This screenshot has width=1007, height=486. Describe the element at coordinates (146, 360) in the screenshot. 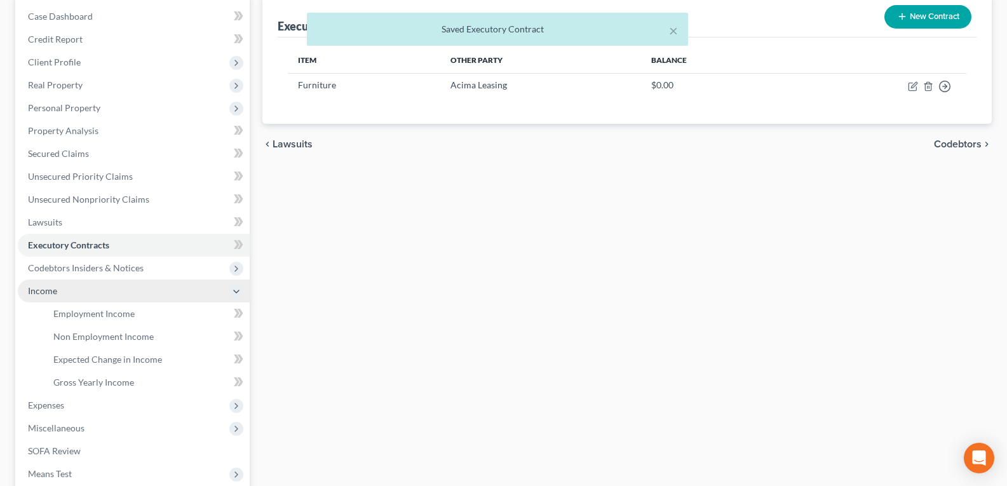

I see `a: Expected Change in Income` at that location.